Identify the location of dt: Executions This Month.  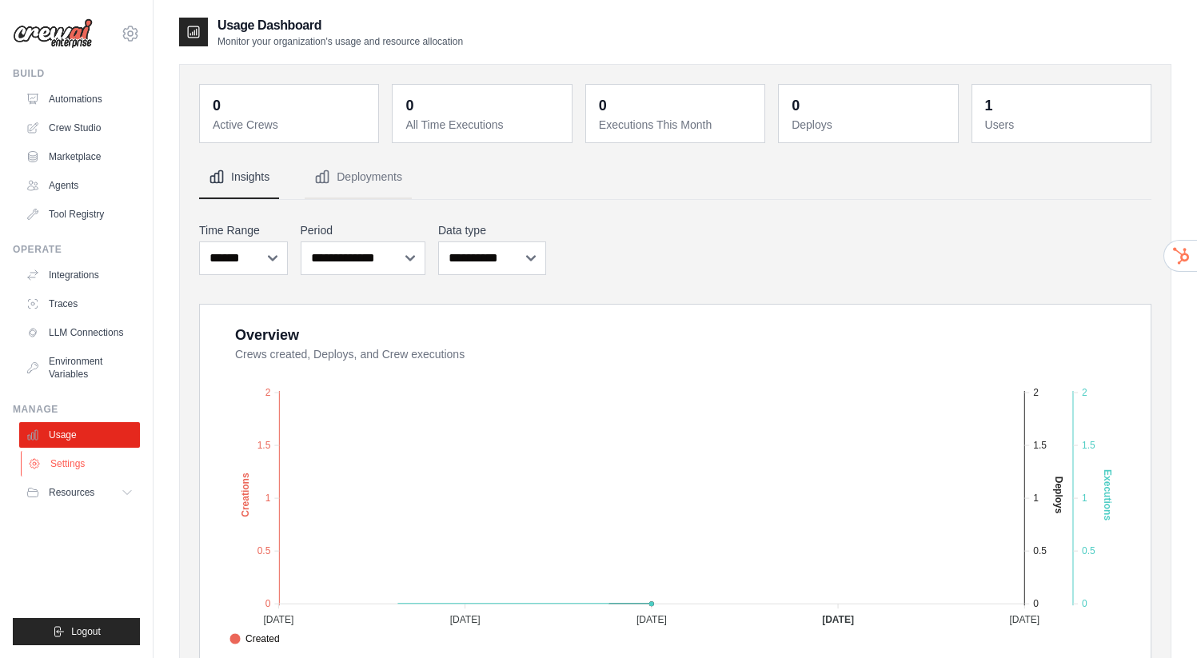
(676, 125).